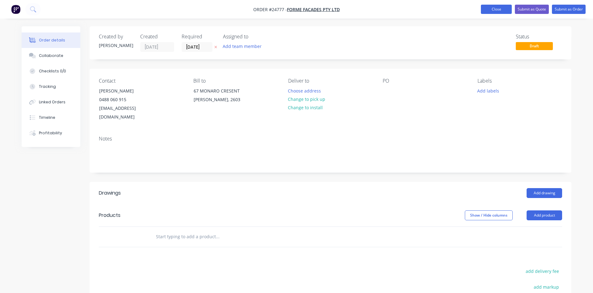 The height and width of the screenshot is (293, 593). What do you see at coordinates (51, 117) in the screenshot?
I see `button: Timeline` at bounding box center [51, 117].